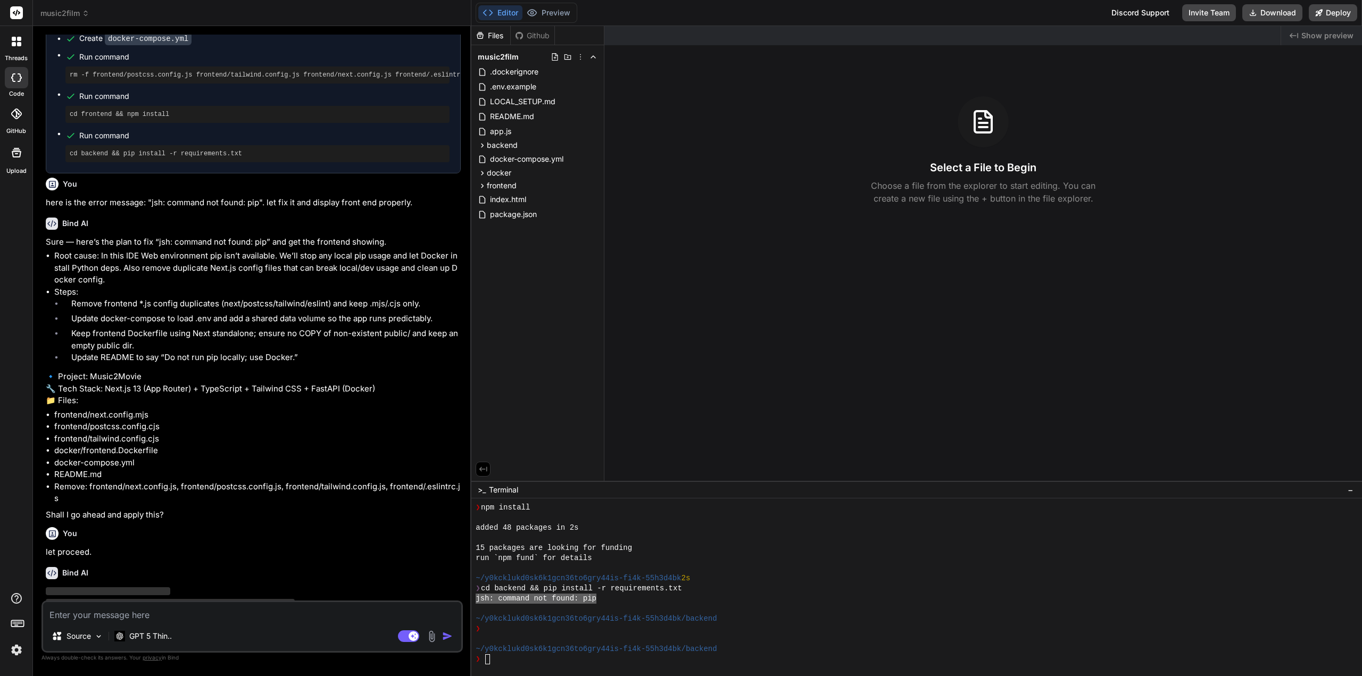 This screenshot has width=1362, height=676. I want to click on div: Discord Support, so click(1140, 13).